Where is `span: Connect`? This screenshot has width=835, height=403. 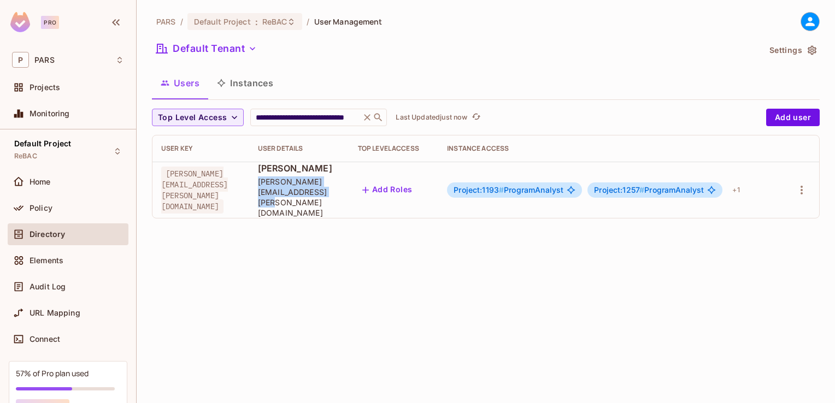 span: Connect is located at coordinates (45, 339).